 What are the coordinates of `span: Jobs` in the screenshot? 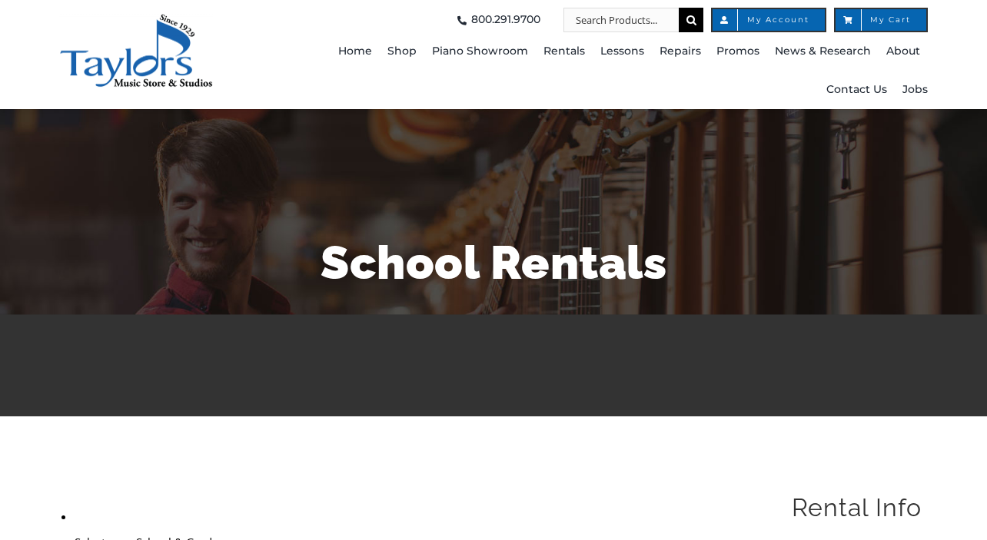 It's located at (915, 90).